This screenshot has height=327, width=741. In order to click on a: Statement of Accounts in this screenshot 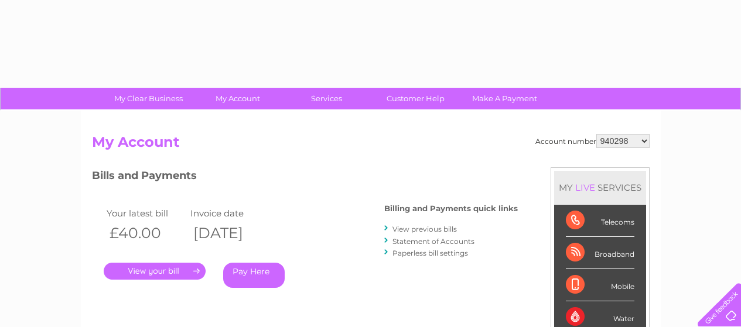, I will do `click(433, 241)`.